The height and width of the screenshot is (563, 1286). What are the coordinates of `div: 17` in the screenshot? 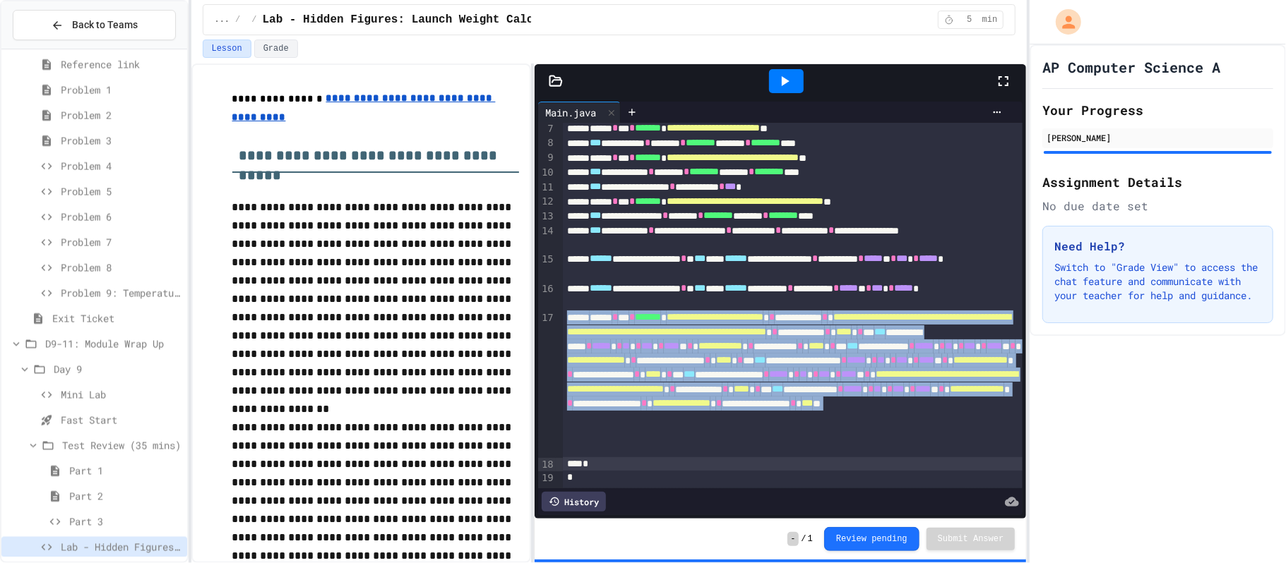 It's located at (546, 385).